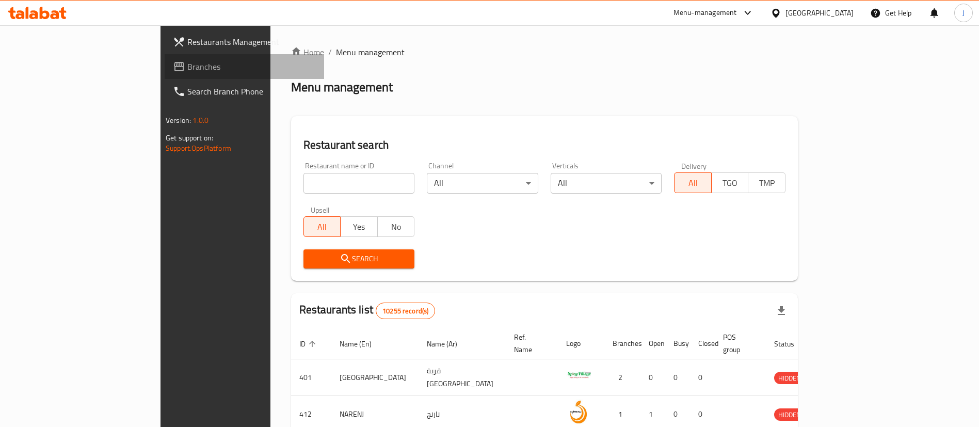 The width and height of the screenshot is (979, 427). Describe the element at coordinates (244, 67) in the screenshot. I see `a: Branches` at that location.